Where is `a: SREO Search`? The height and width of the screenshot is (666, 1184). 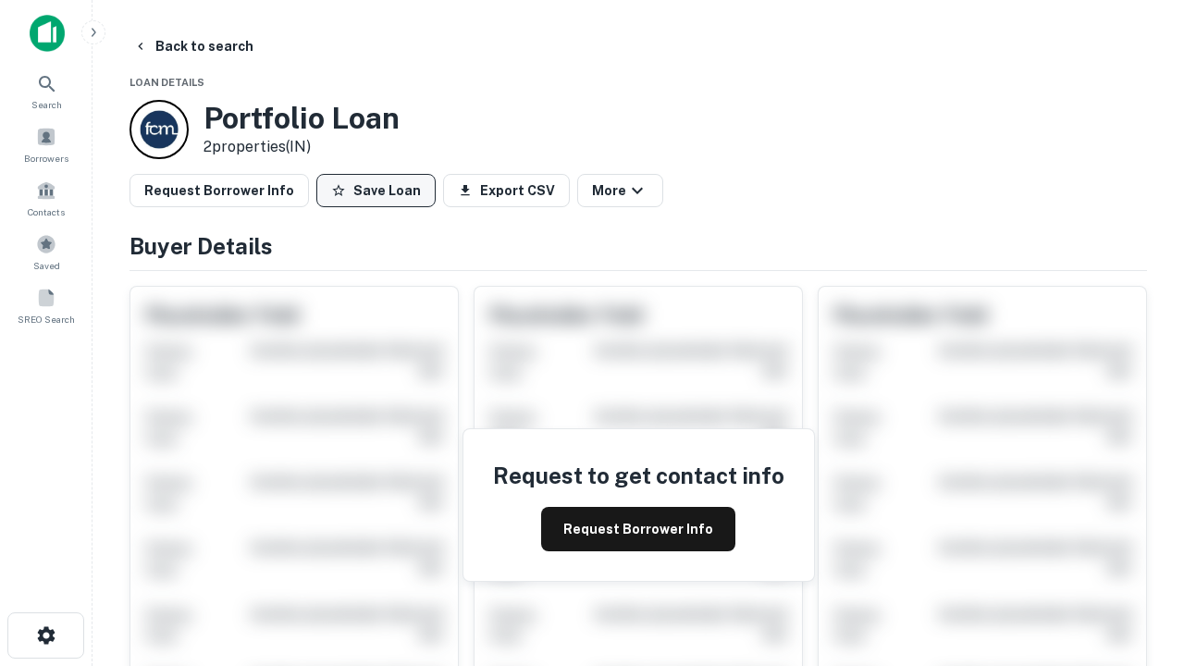 a: SREO Search is located at coordinates (46, 305).